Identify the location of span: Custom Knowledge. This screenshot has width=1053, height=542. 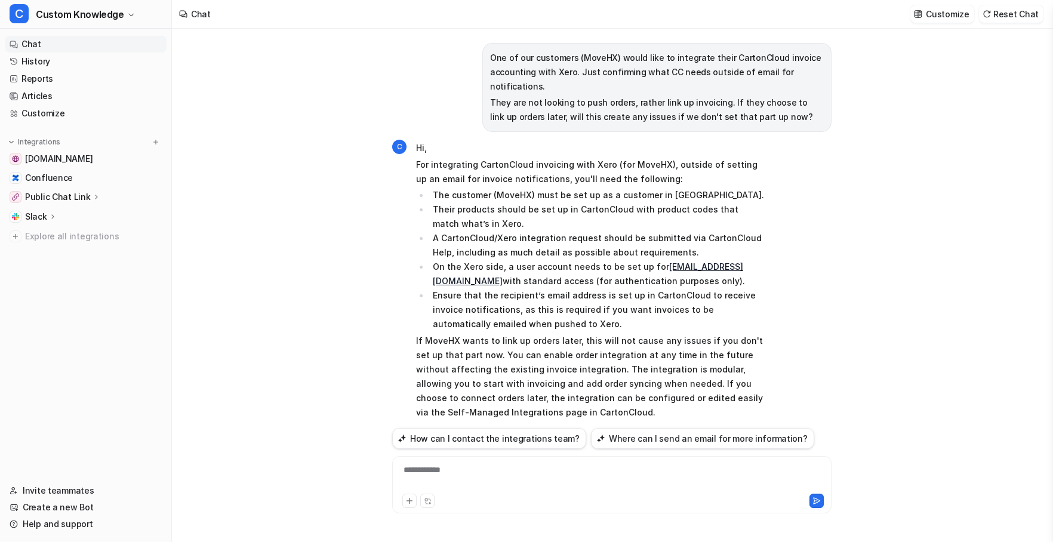
(80, 14).